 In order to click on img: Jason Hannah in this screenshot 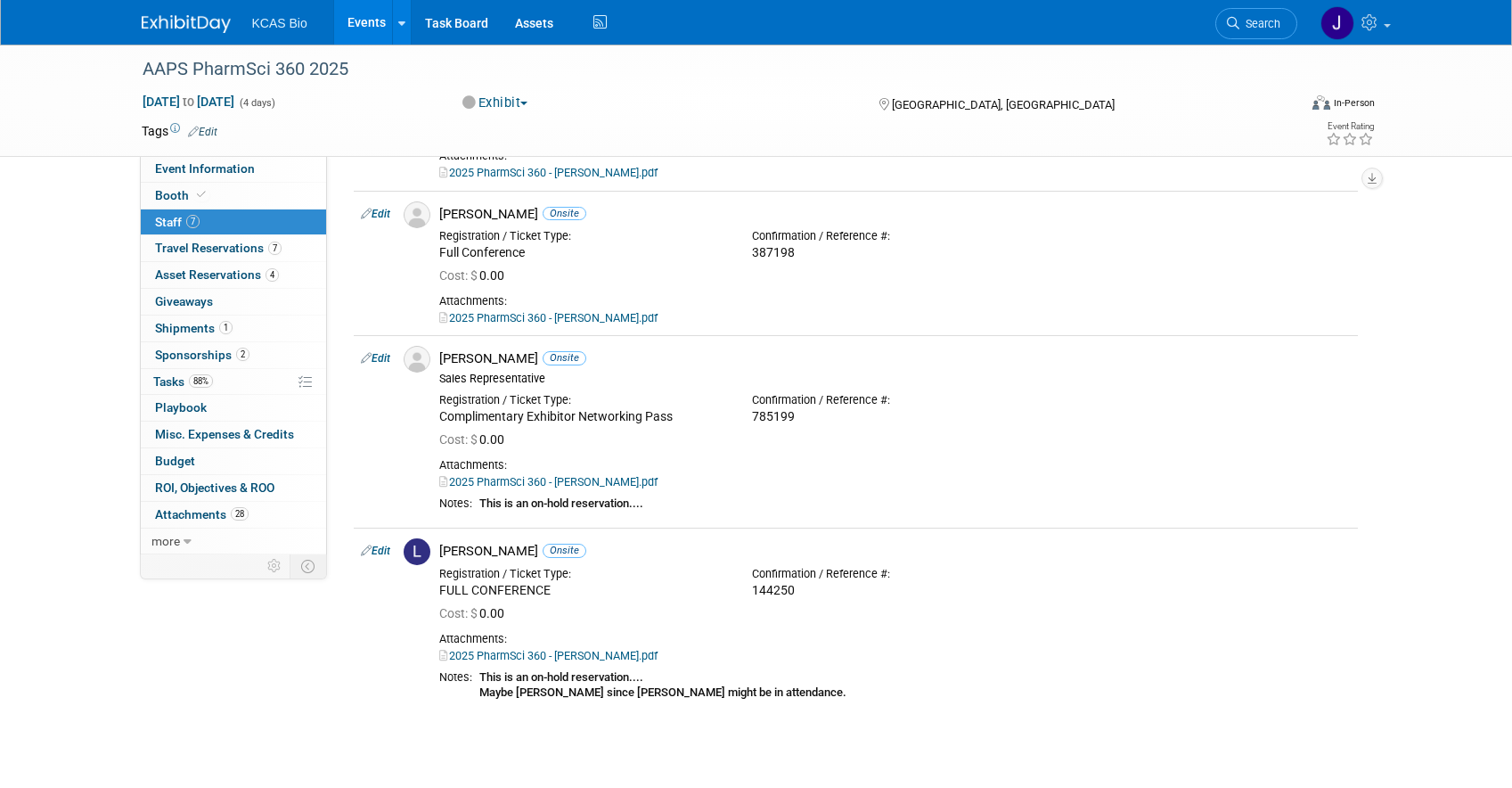, I will do `click(1337, 24)`.